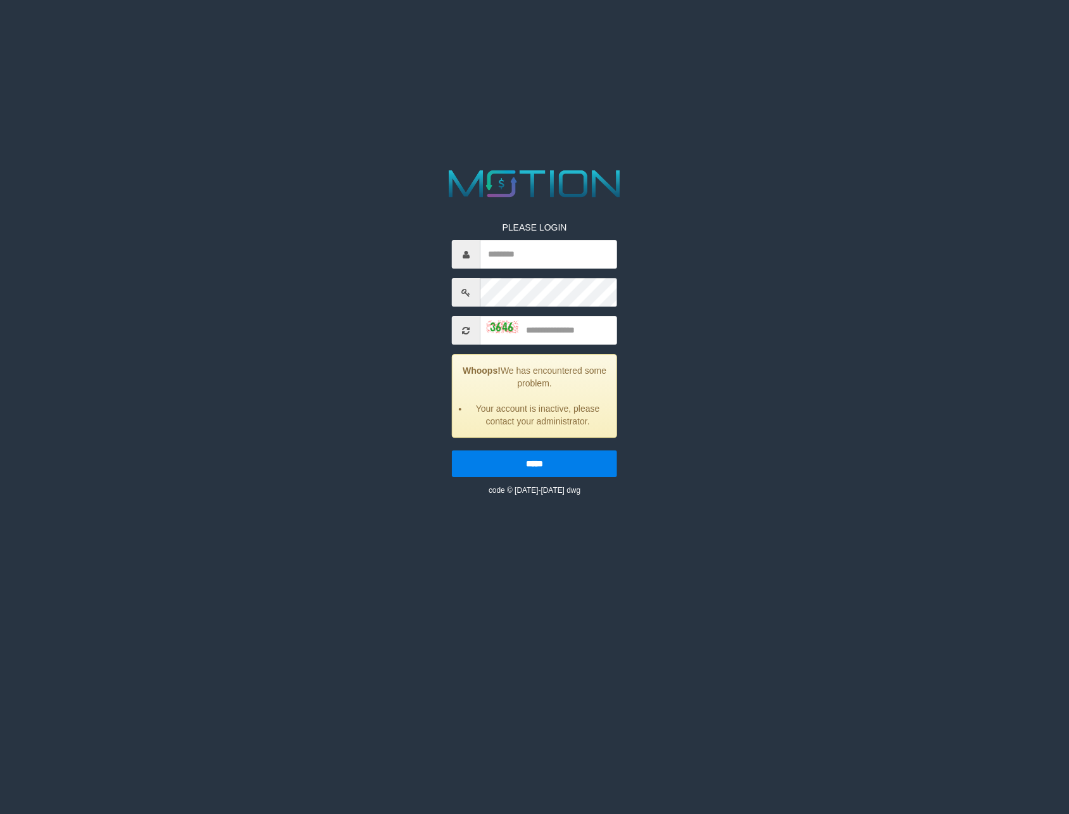 The height and width of the screenshot is (814, 1069). Describe the element at coordinates (534, 227) in the screenshot. I see `p: PLEASE LOGIN` at that location.